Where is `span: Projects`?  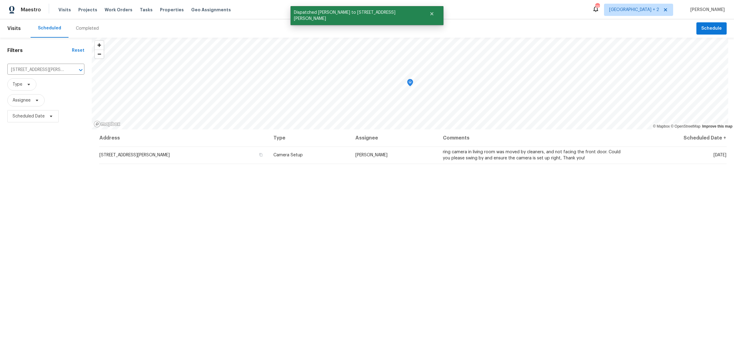
span: Projects is located at coordinates (88, 10).